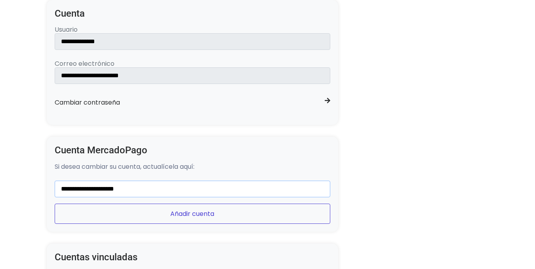 The height and width of the screenshot is (269, 535). Describe the element at coordinates (193, 167) in the screenshot. I see `p: Si desea cambiar su cuenta, actualícela aquí:` at that location.